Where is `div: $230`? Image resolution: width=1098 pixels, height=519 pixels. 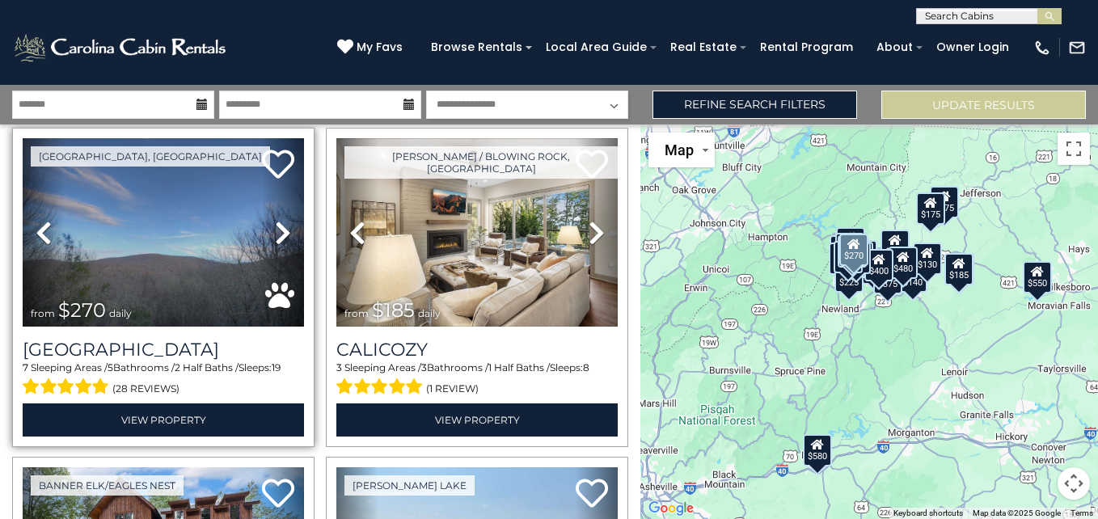 div: $230 is located at coordinates (844, 259).